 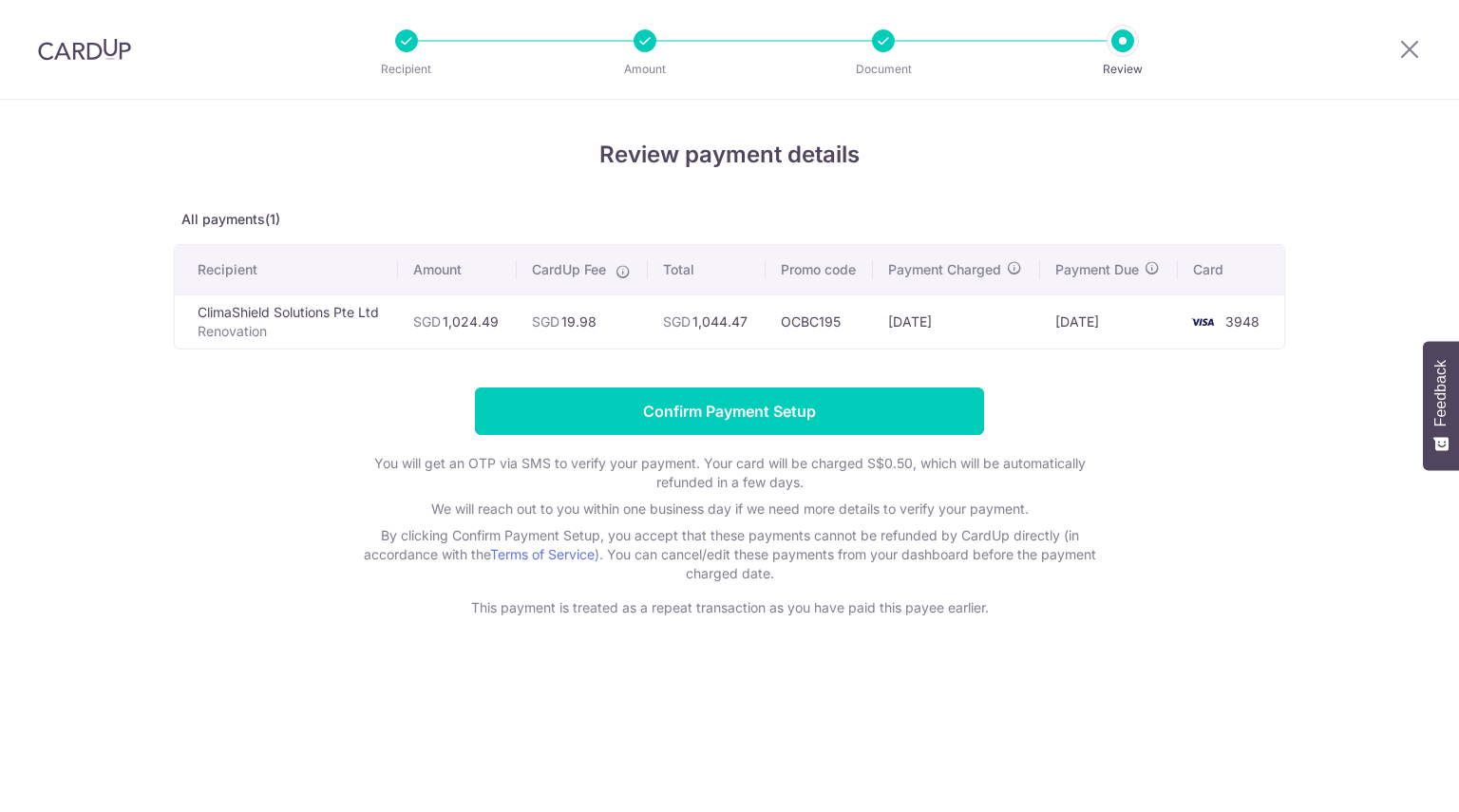 What do you see at coordinates (407, 69) in the screenshot?
I see `p: Recipient` at bounding box center [407, 69].